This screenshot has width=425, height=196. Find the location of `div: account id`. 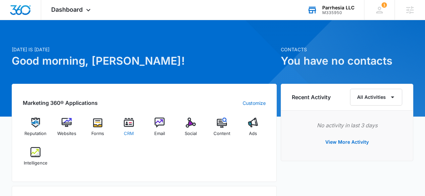

div: account id is located at coordinates (339, 13).